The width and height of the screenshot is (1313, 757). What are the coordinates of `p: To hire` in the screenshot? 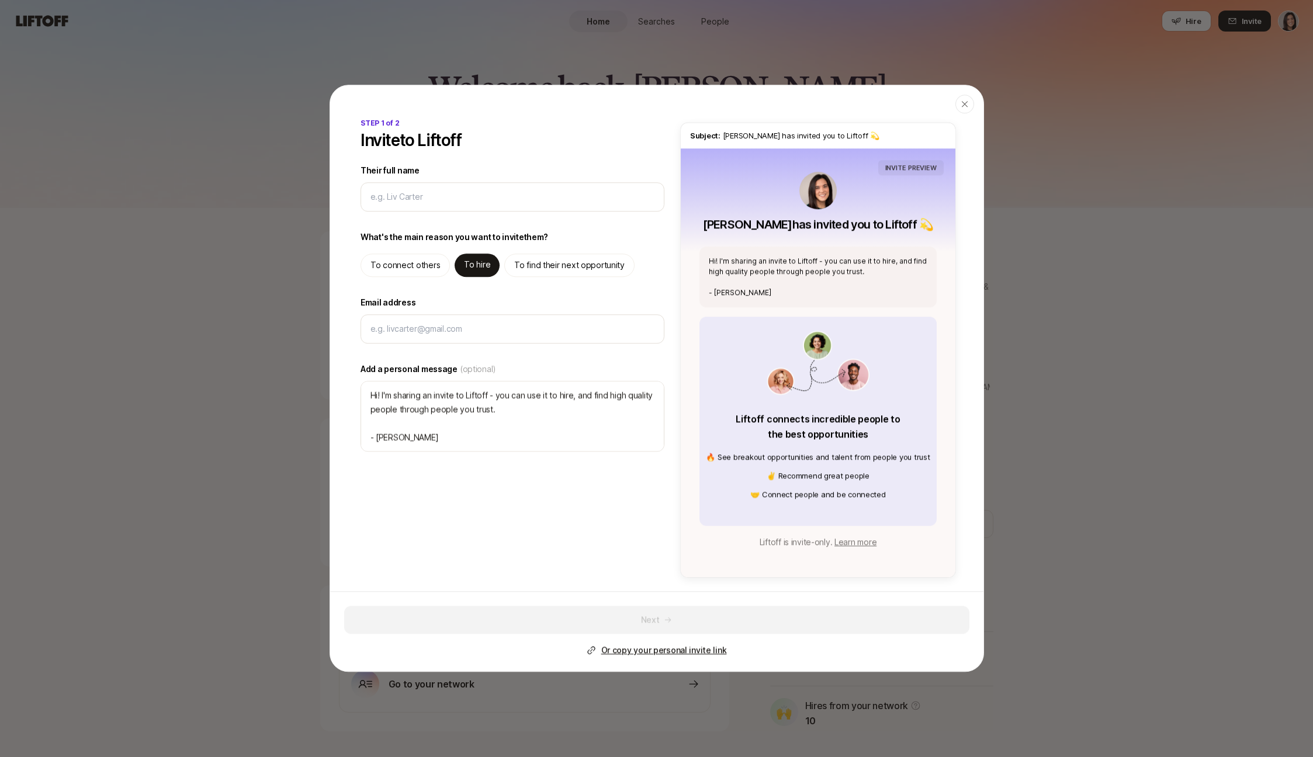 It's located at (477, 265).